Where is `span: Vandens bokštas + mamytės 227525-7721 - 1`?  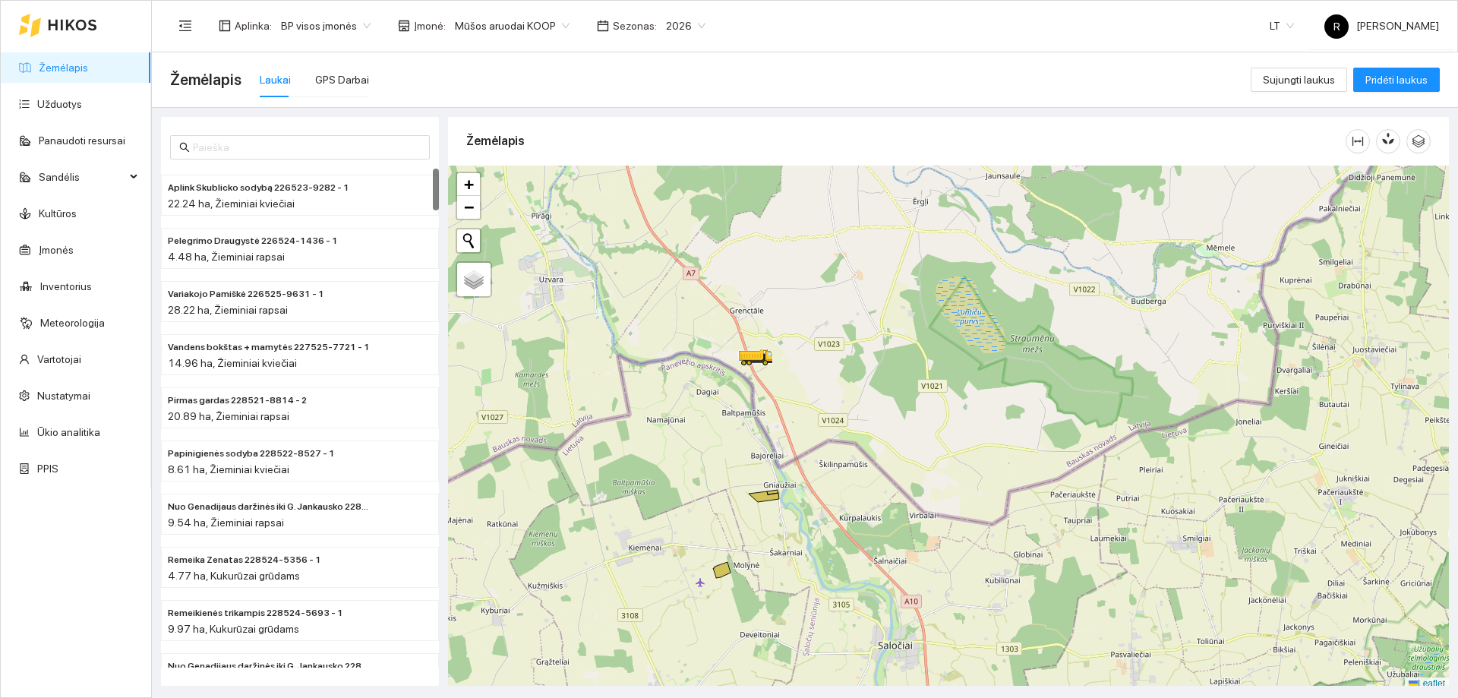 span: Vandens bokštas + mamytės 227525-7721 - 1 is located at coordinates (269, 347).